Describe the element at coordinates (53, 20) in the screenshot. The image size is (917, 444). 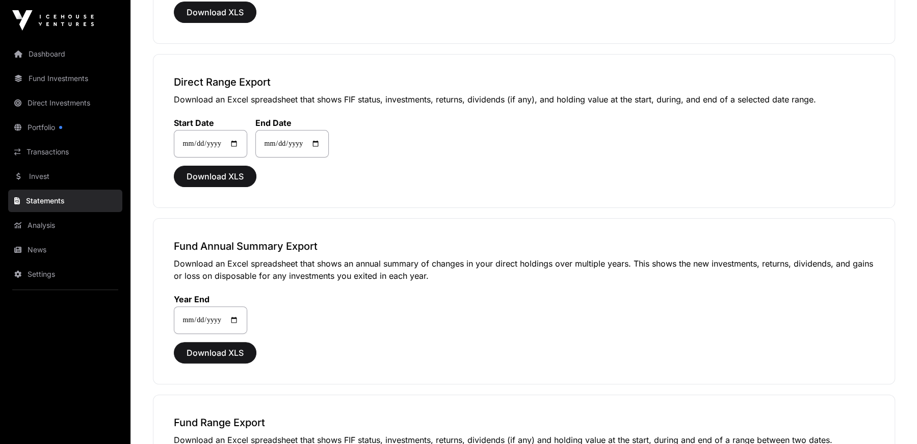
I see `img: Icehouse Ventures Logo` at that location.